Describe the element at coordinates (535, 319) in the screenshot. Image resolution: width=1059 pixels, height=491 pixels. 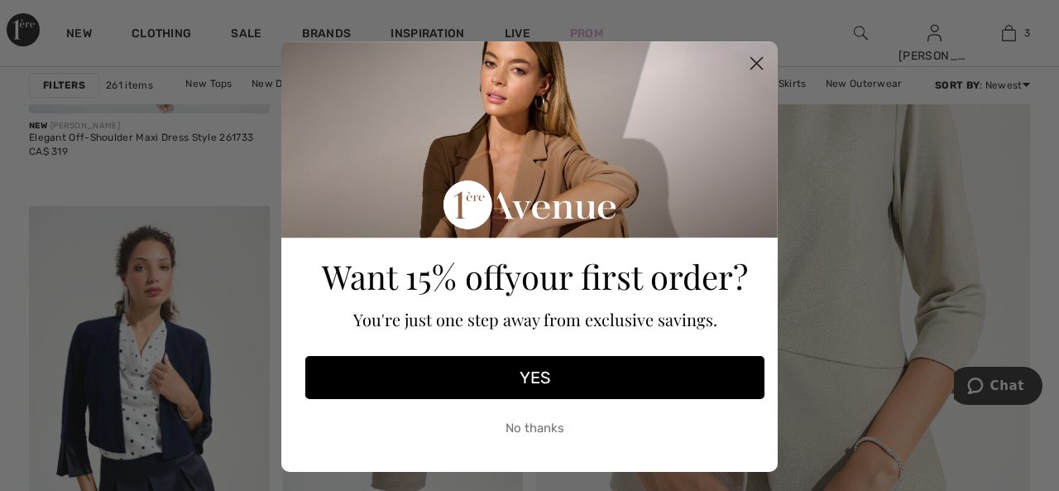
I see `span: You're just one step away from exclusive savings.` at that location.